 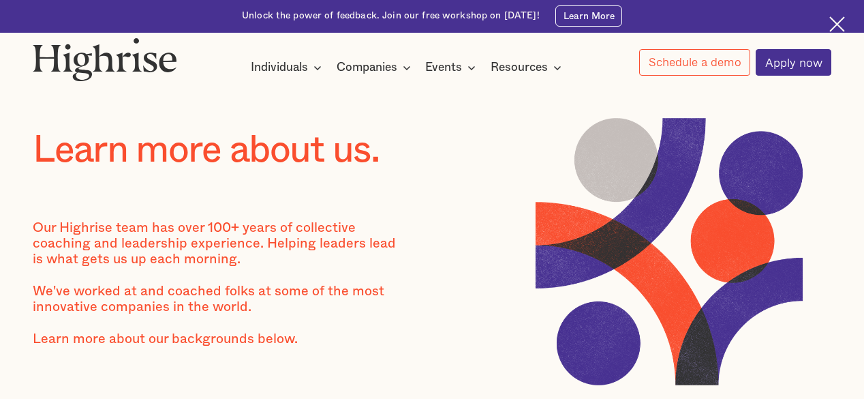 I want to click on a: Learn More, so click(x=589, y=16).